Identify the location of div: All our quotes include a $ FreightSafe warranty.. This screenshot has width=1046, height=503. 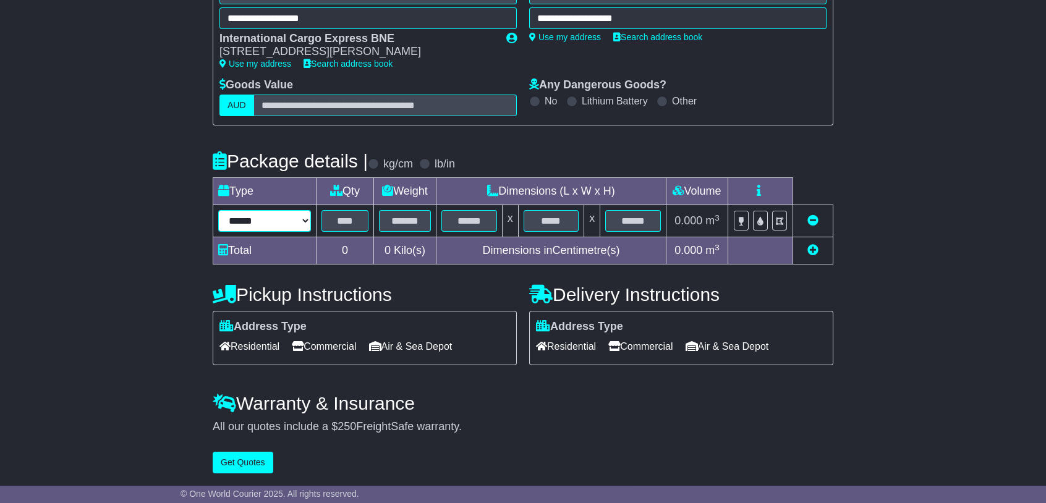
(523, 427).